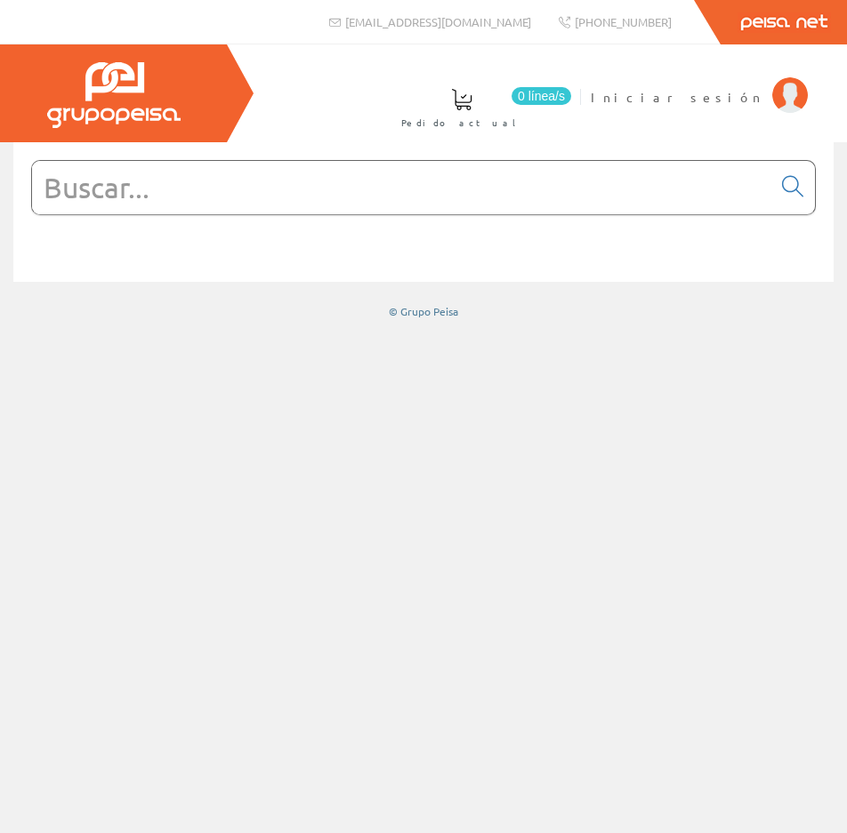 The image size is (847, 833). I want to click on a: Iniciar sesión, so click(699, 82).